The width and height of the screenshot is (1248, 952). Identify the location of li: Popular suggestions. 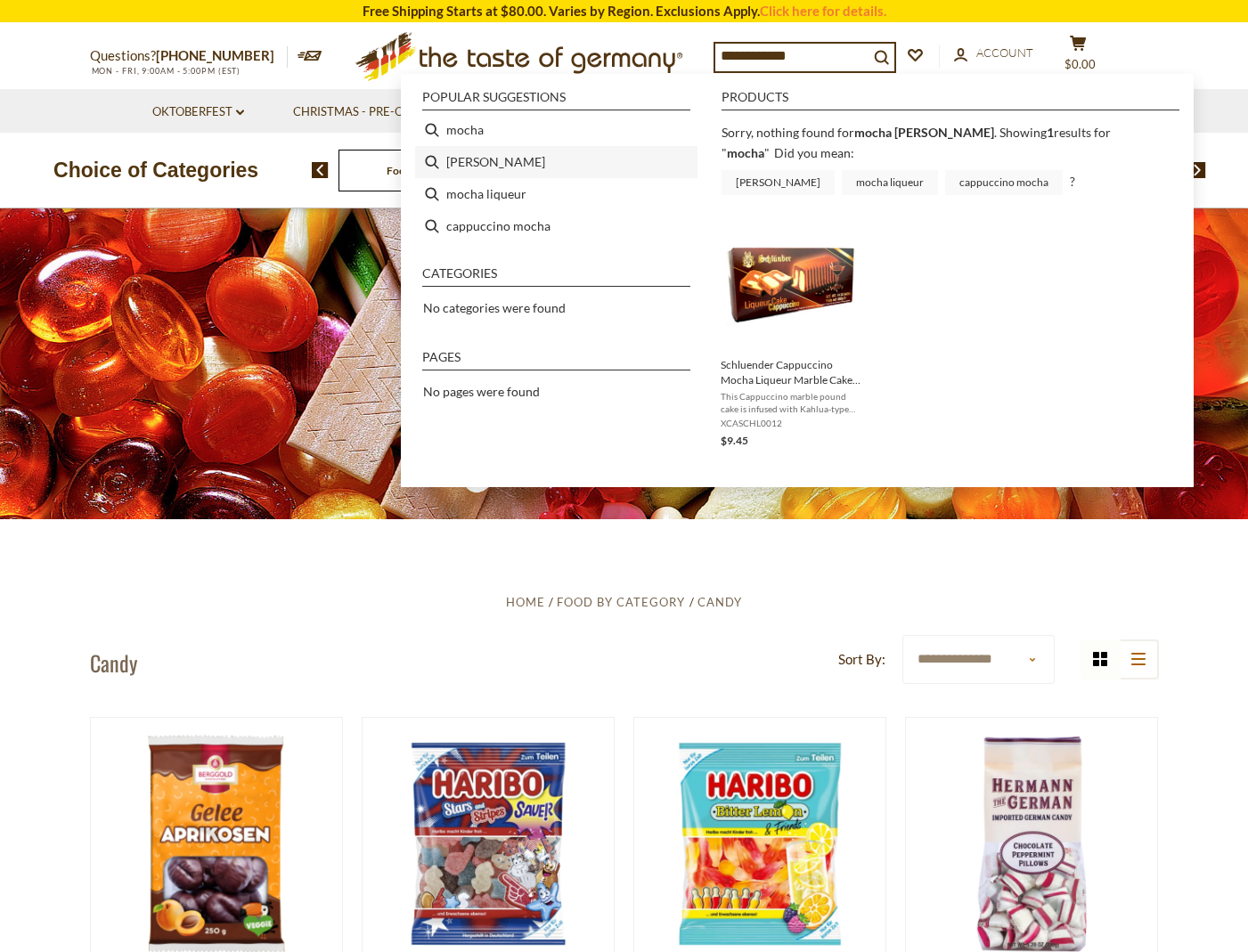
(556, 100).